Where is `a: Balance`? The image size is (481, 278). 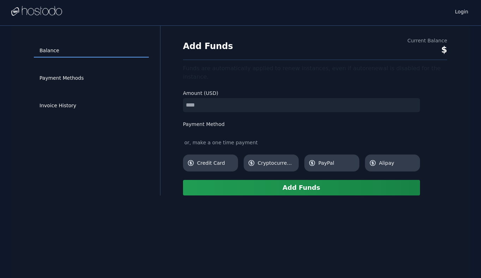 a: Balance is located at coordinates (91, 51).